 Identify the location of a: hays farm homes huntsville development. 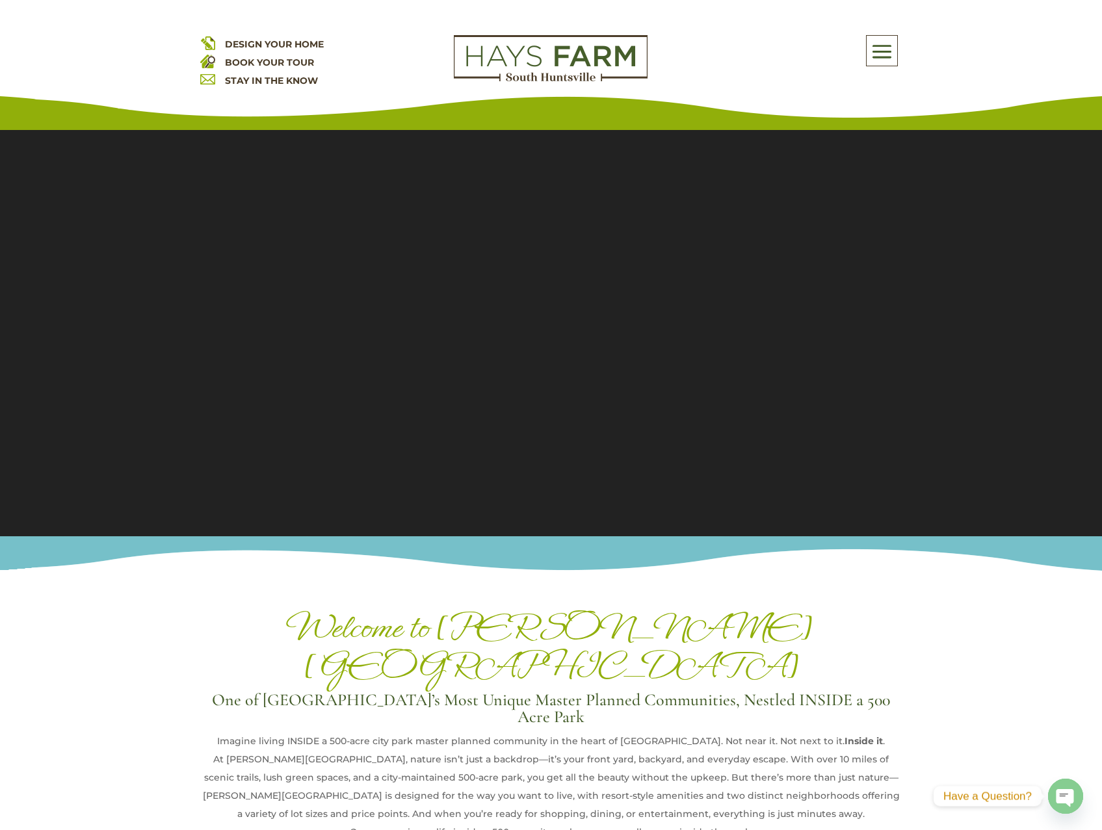
(551, 79).